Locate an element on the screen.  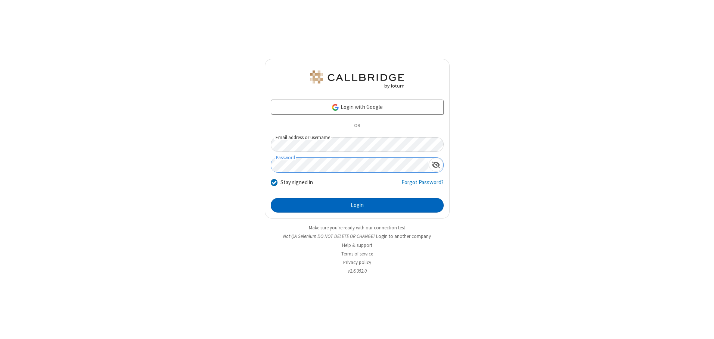
a: Privacy policy is located at coordinates (357, 262).